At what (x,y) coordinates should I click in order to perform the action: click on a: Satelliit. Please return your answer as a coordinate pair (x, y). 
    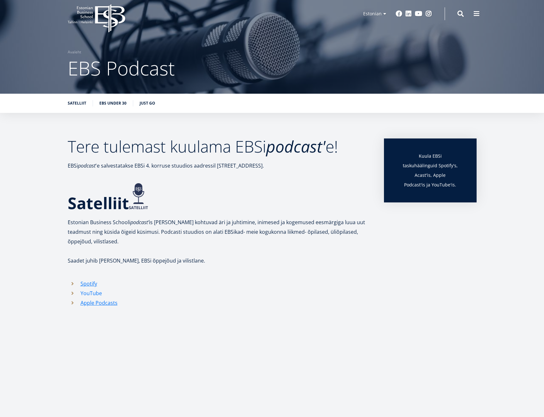
    Looking at the image, I should click on (77, 103).